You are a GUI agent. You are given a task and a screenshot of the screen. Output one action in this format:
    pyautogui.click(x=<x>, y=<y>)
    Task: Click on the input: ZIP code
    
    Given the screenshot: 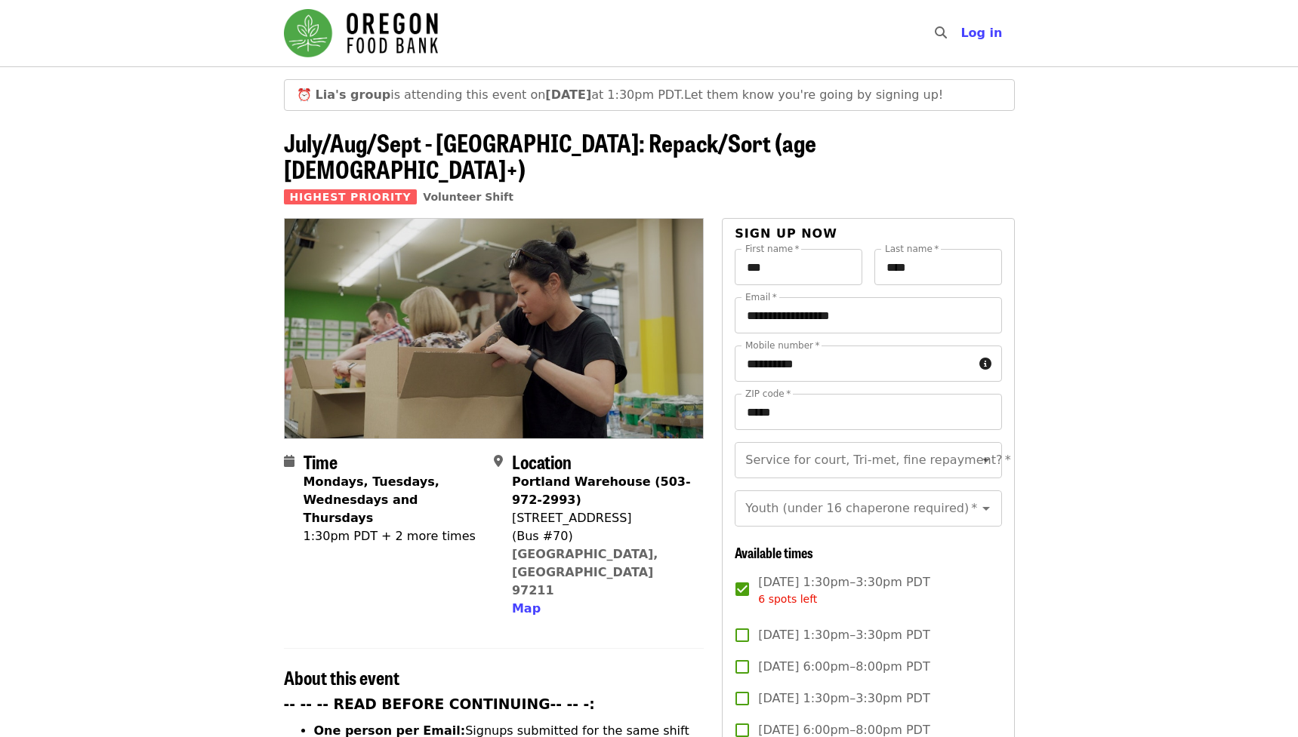 What is the action you would take?
    pyautogui.click(x=867, y=412)
    